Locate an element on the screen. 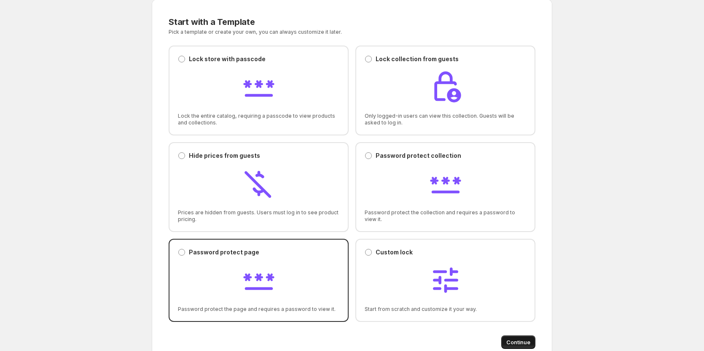  p: Hide prices from guests is located at coordinates (224, 156).